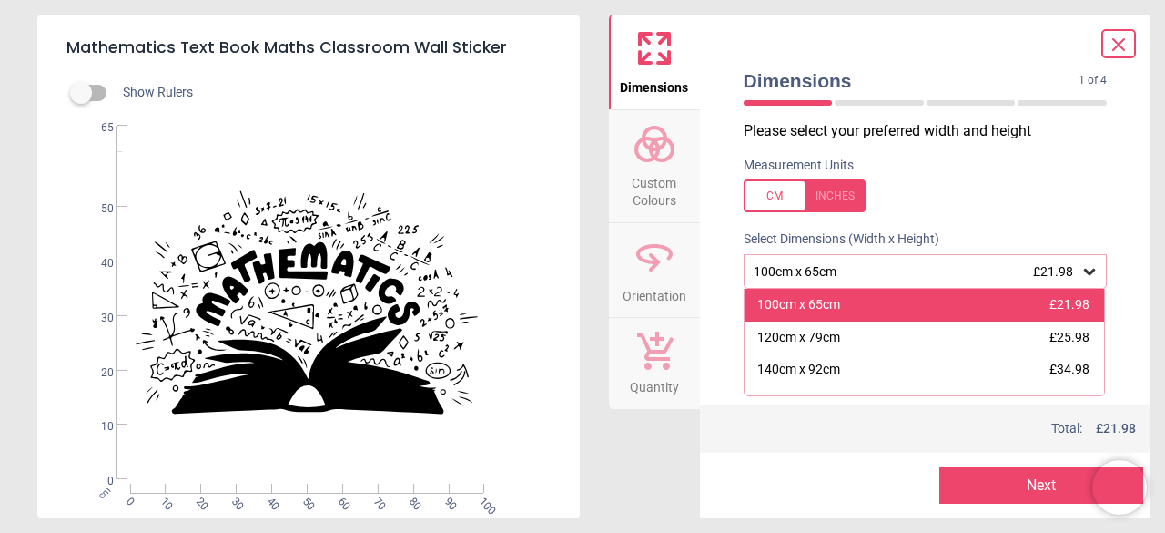 This screenshot has height=533, width=1165. What do you see at coordinates (104, 493) in the screenshot?
I see `span: cm` at bounding box center [104, 493].